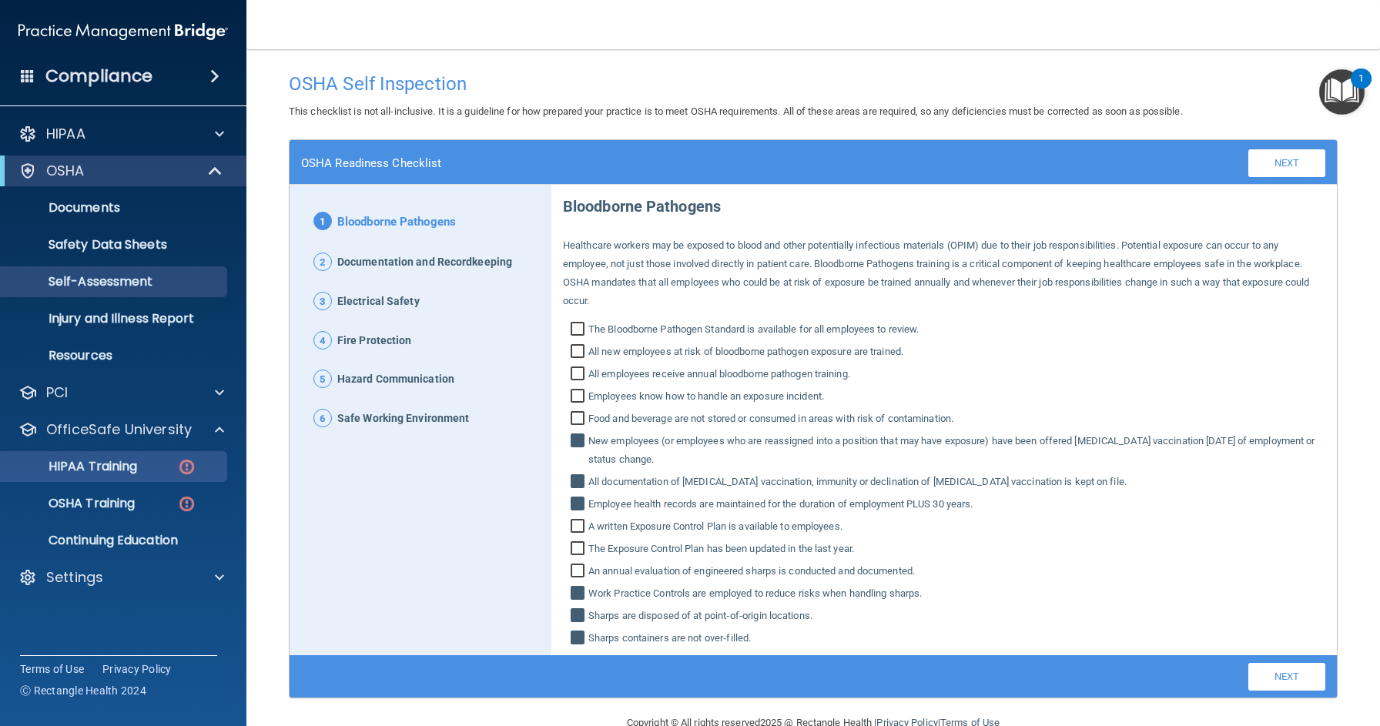 The image size is (1380, 726). I want to click on span: Documentation and Recordkeeping, so click(424, 263).